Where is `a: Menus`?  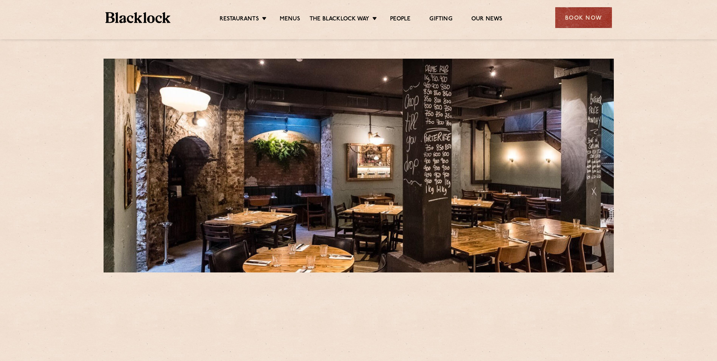
a: Menus is located at coordinates (290, 20).